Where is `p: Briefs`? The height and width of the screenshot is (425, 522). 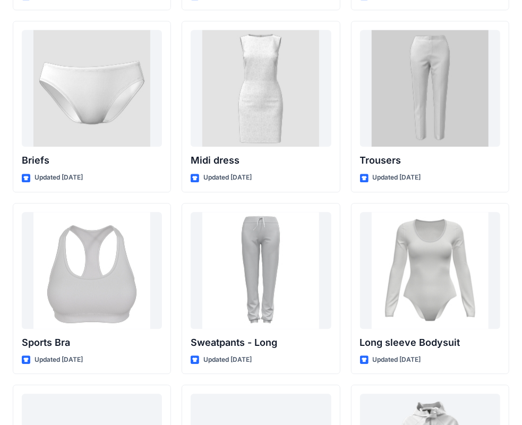
p: Briefs is located at coordinates (92, 160).